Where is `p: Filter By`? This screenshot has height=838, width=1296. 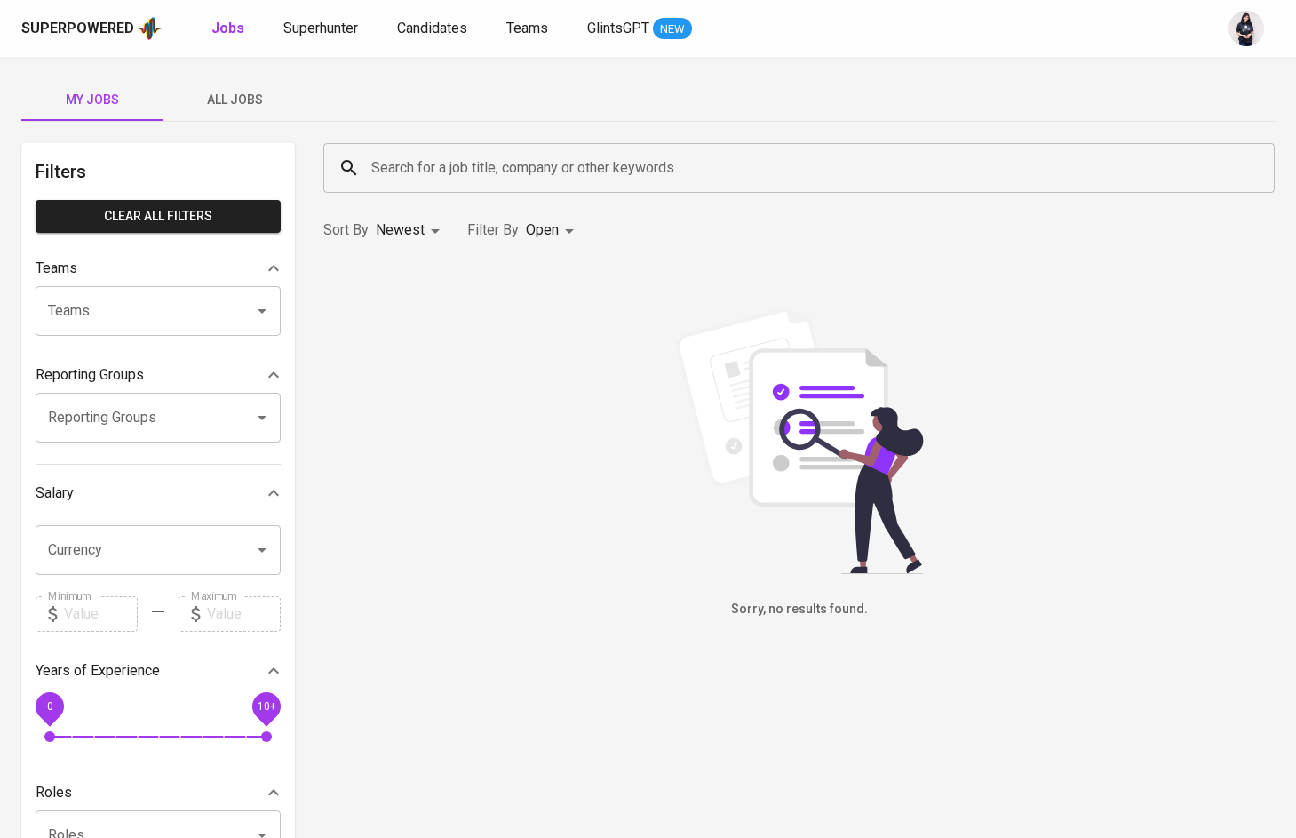 p: Filter By is located at coordinates (493, 230).